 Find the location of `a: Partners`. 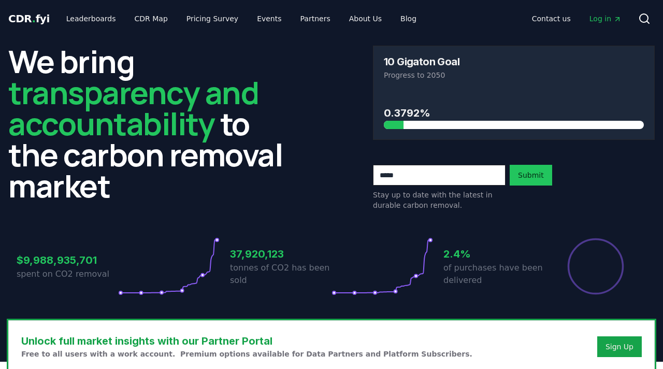

a: Partners is located at coordinates (316, 19).